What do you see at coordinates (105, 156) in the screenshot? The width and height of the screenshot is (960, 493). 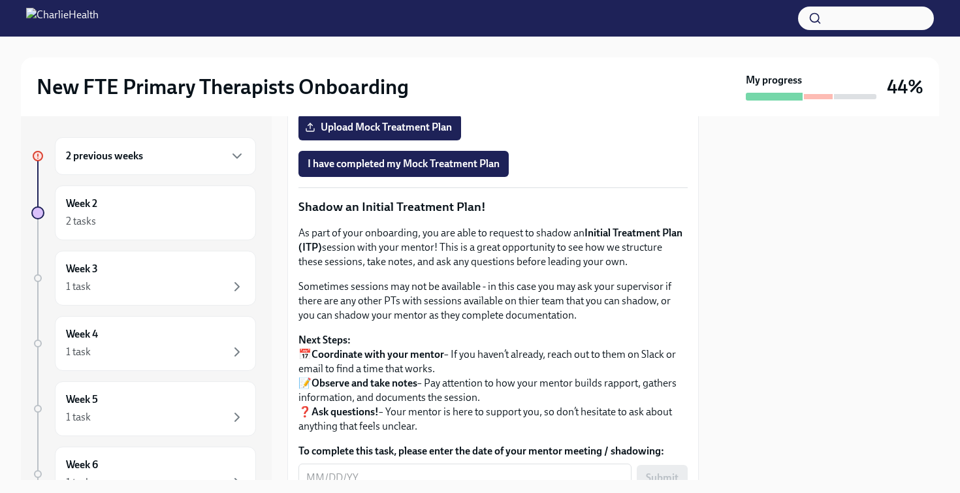 I see `h6: 2 previous weeks` at bounding box center [105, 156].